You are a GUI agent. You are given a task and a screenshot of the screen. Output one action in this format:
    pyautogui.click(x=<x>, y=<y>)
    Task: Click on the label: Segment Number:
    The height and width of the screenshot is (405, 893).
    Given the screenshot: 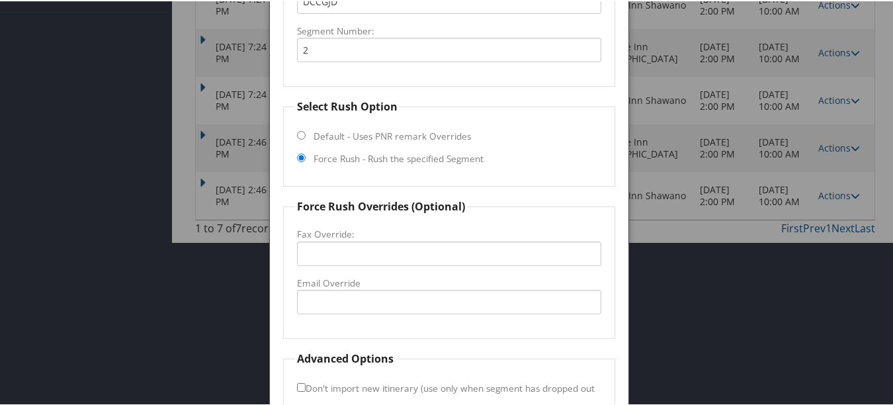 What is the action you would take?
    pyautogui.click(x=448, y=30)
    